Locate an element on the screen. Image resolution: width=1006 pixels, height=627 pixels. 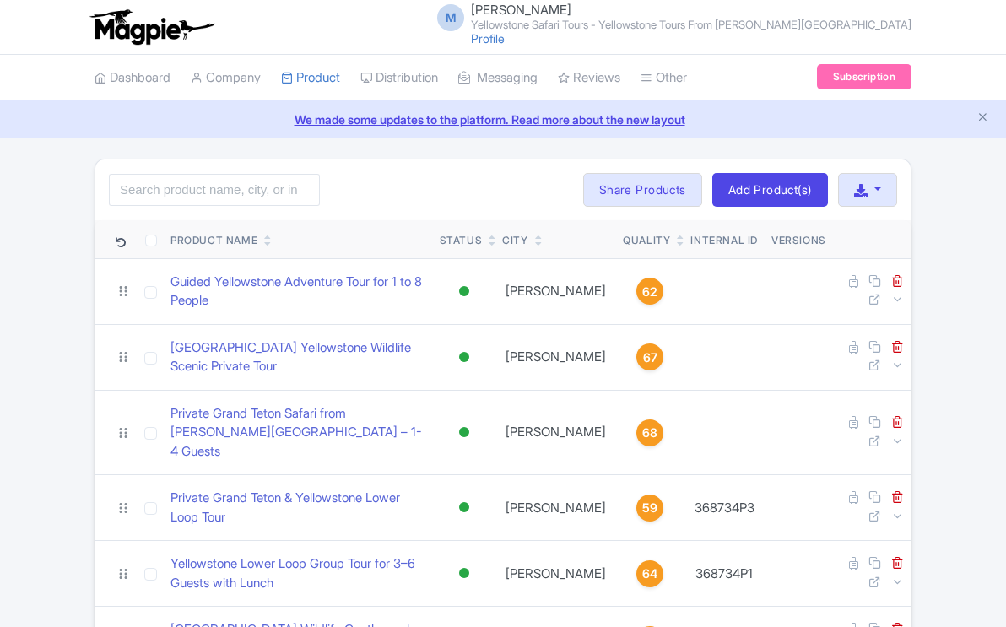
a: Profile is located at coordinates (488, 38).